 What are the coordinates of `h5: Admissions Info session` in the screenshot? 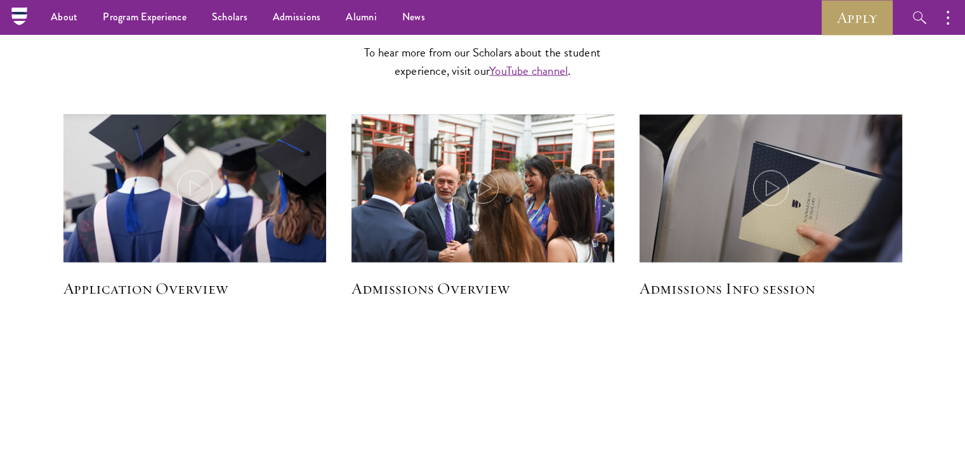 It's located at (771, 289).